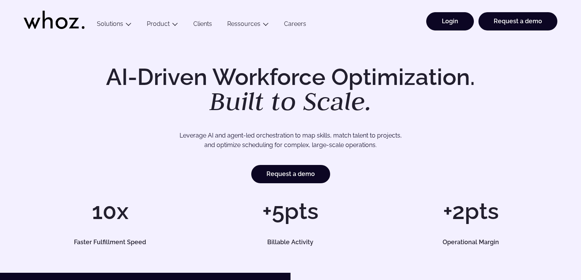 This screenshot has height=280, width=581. I want to click on h1: 10x, so click(110, 211).